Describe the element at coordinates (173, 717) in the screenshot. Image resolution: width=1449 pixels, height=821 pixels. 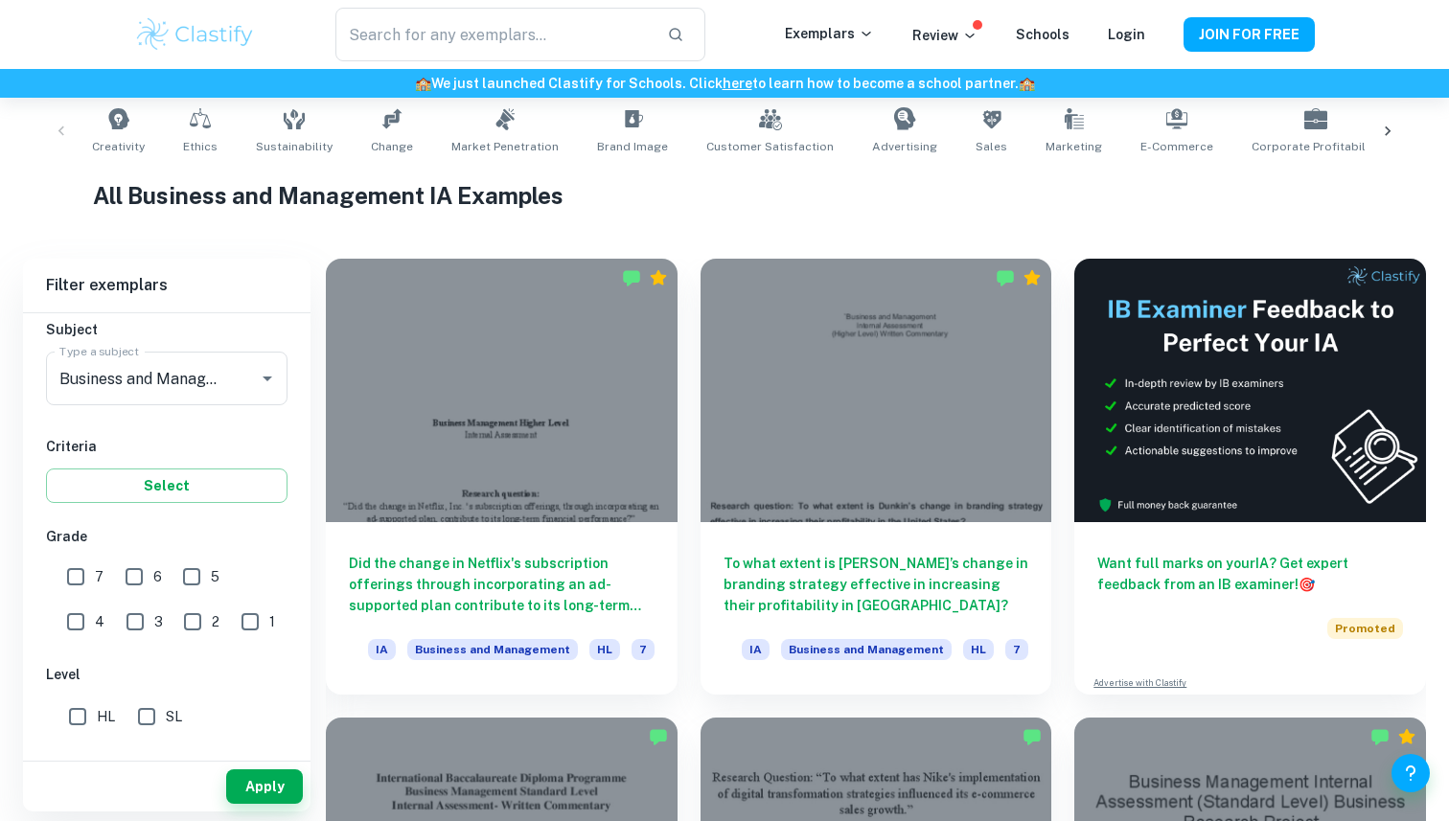
I see `span: SL` at that location.